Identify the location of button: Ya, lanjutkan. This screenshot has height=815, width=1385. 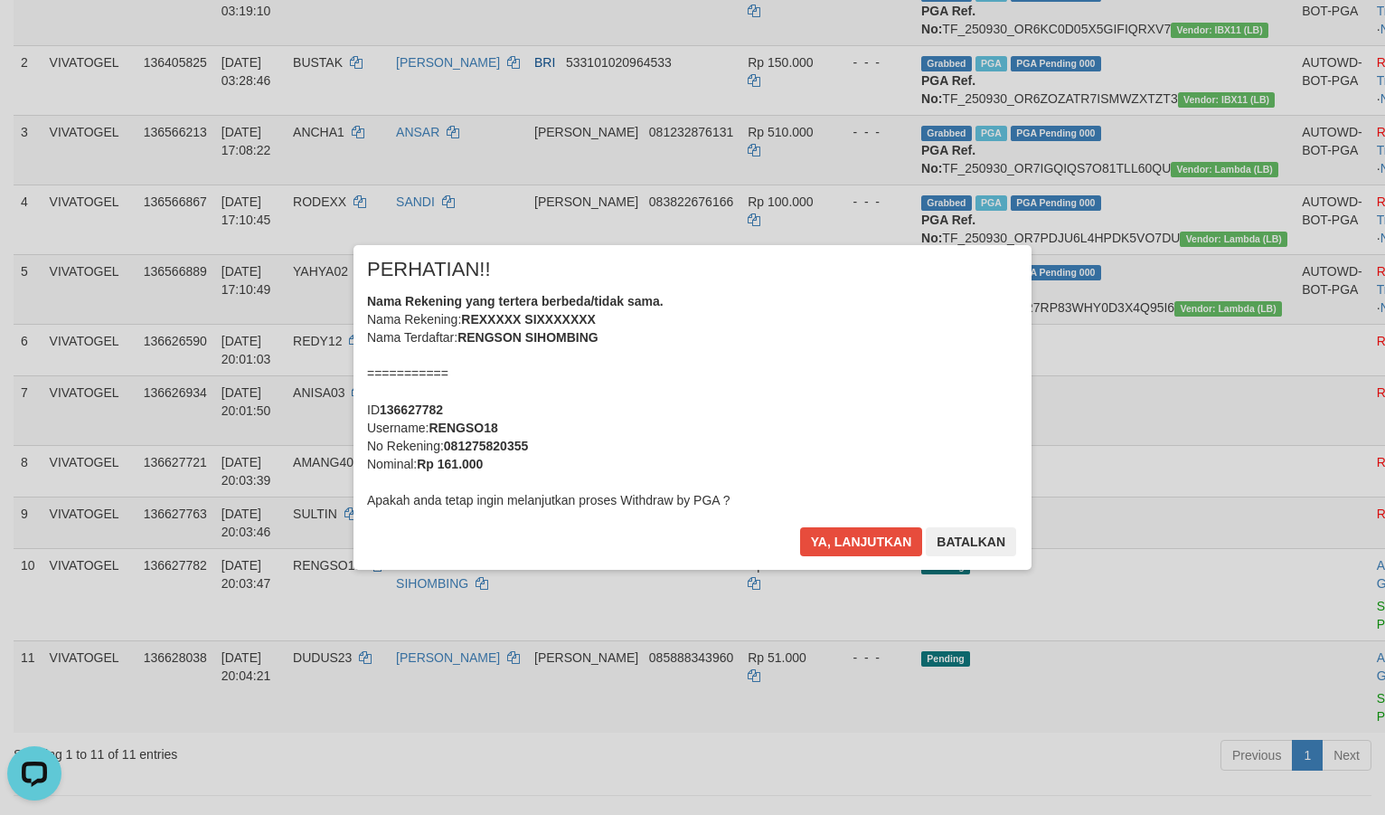
(862, 542).